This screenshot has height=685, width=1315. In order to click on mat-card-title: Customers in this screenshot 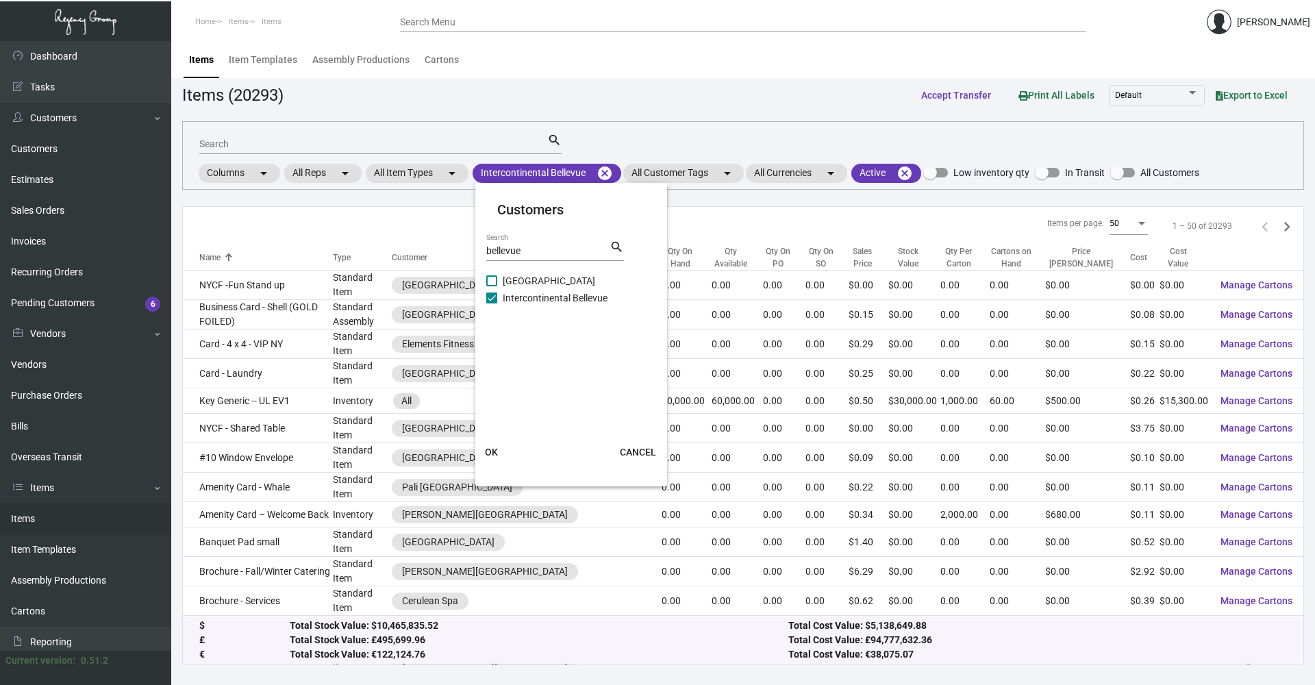, I will do `click(571, 210)`.